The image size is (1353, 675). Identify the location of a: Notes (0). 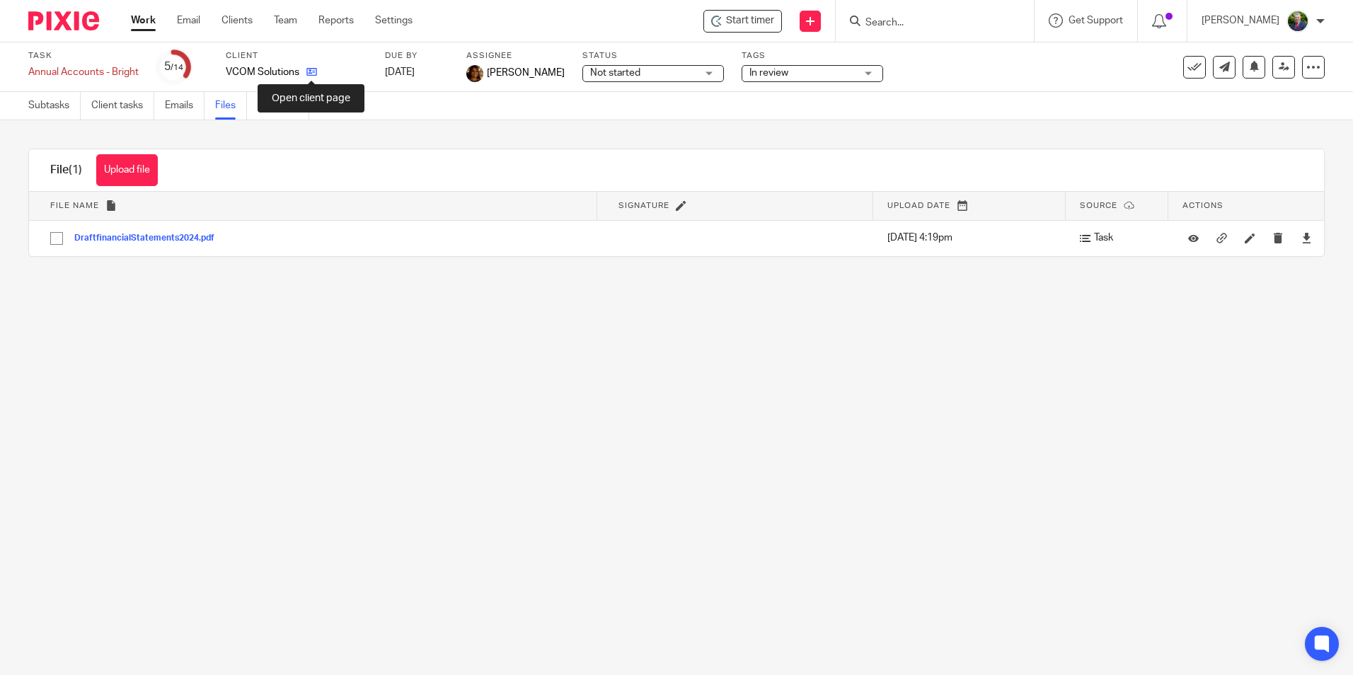
(283, 105).